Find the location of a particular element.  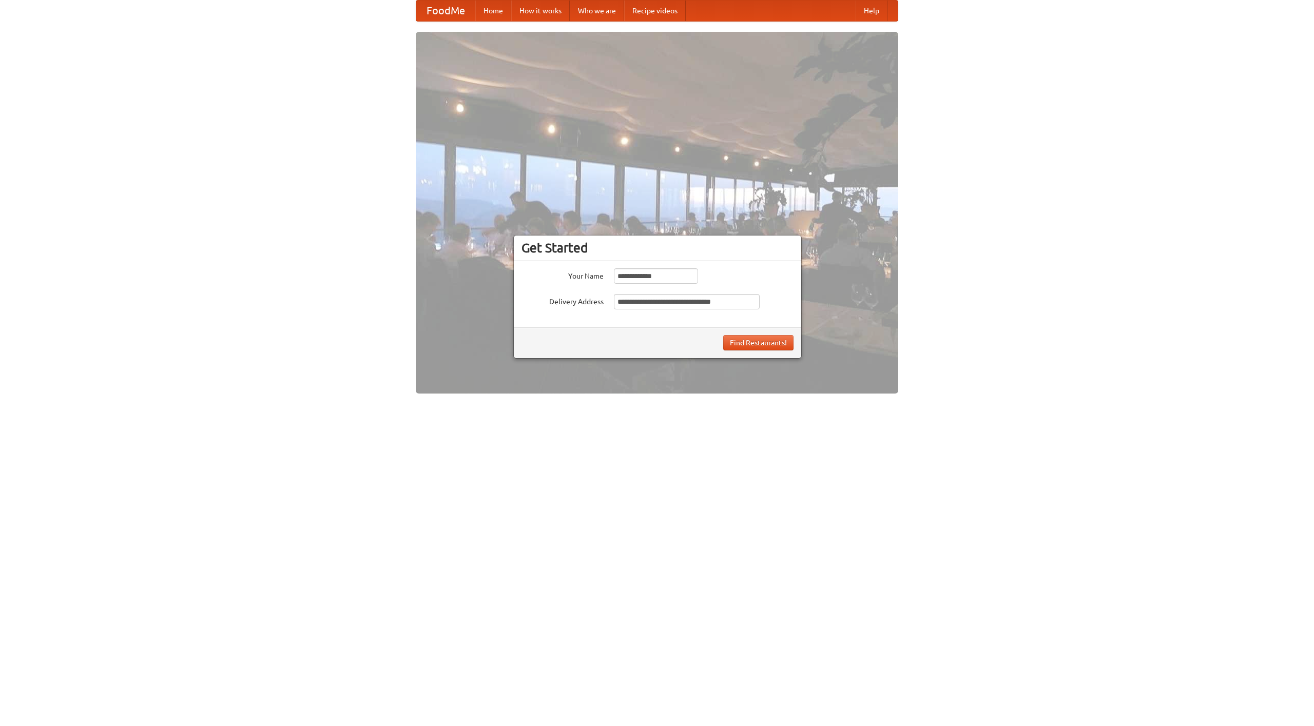

label: Your Name is located at coordinates (563, 275).